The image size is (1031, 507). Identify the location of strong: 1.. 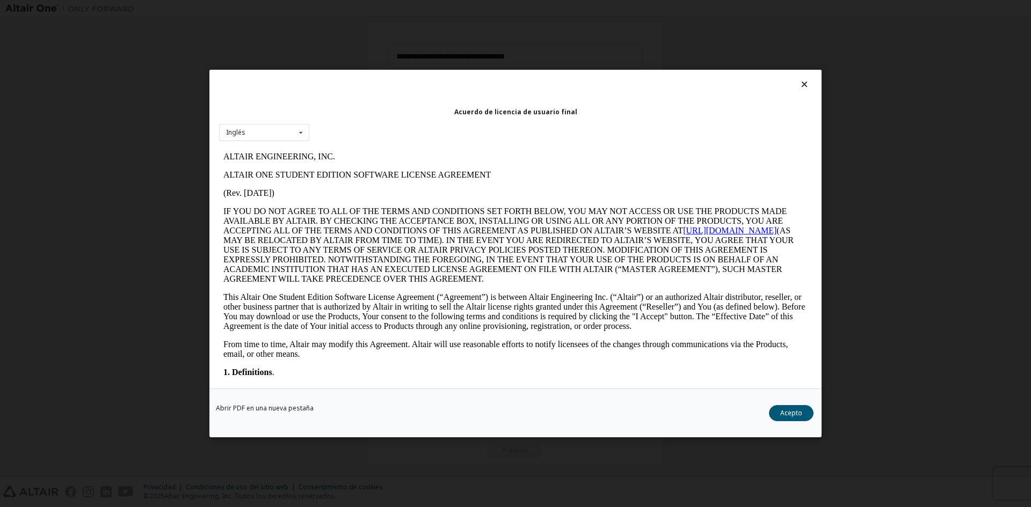
(8, 224).